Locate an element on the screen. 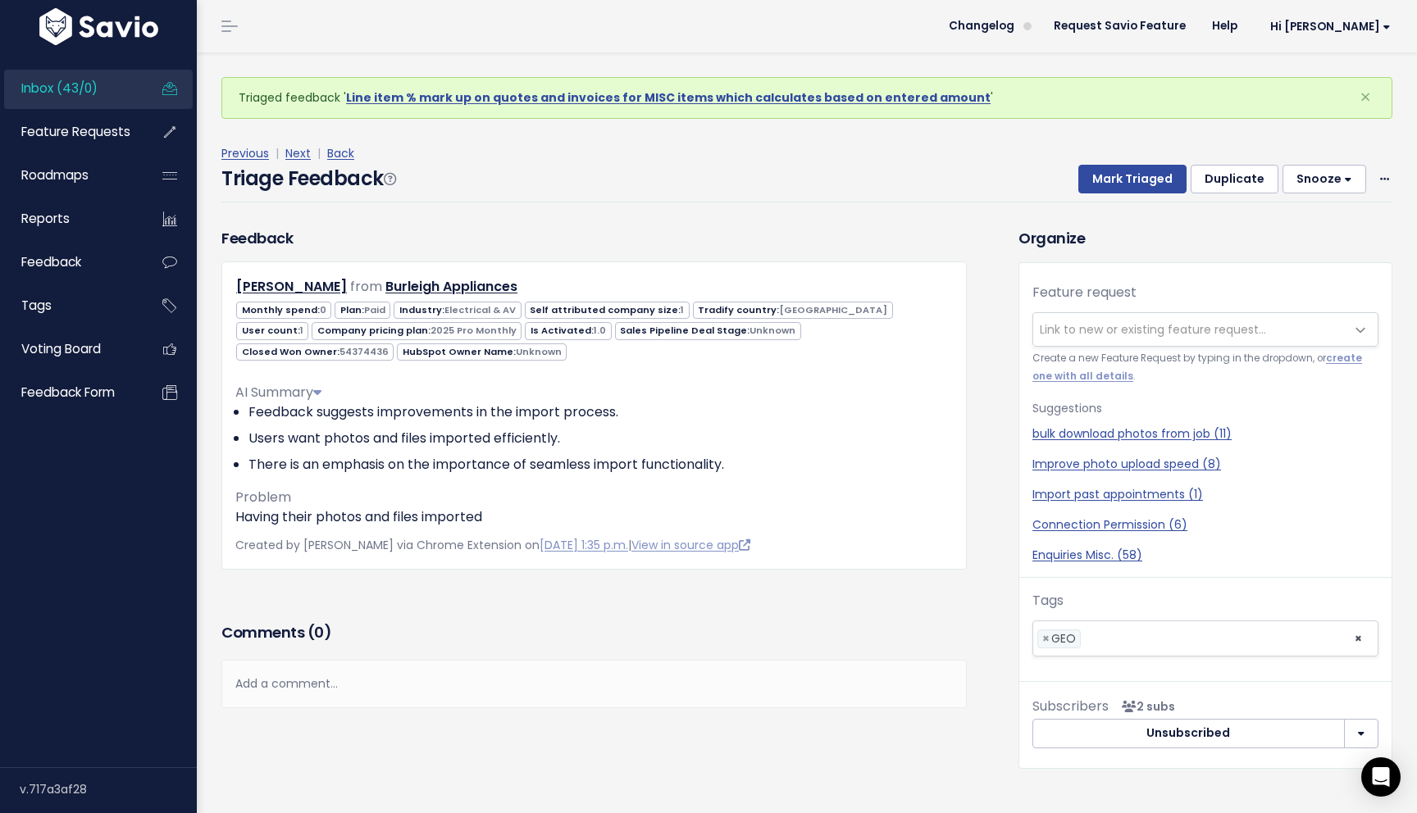  span: Plan: is located at coordinates (362, 310).